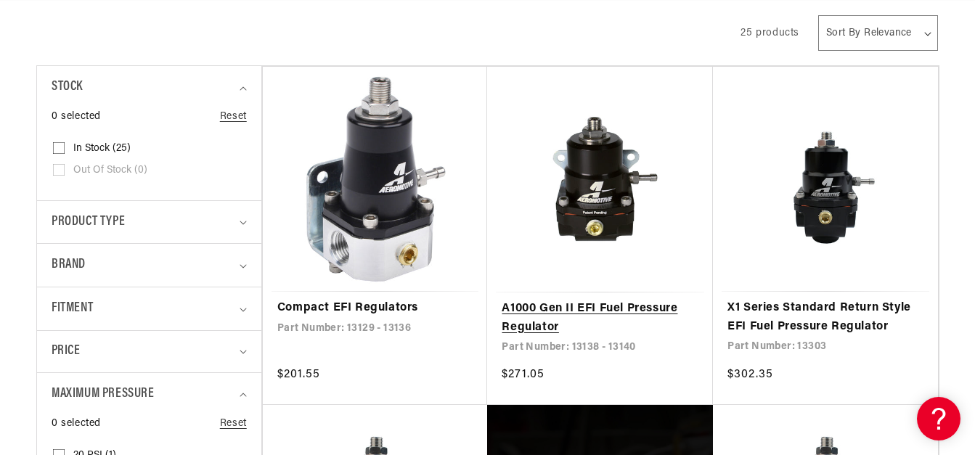 The height and width of the screenshot is (455, 975). What do you see at coordinates (149, 222) in the screenshot?
I see `summary: Product type (0 selected)` at bounding box center [149, 222].